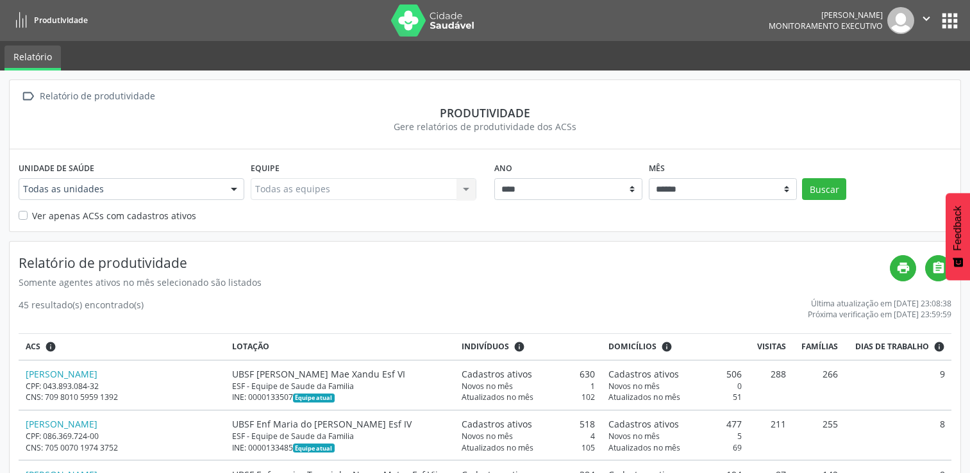 This screenshot has height=473, width=970. What do you see at coordinates (901, 21) in the screenshot?
I see `img: img` at bounding box center [901, 21].